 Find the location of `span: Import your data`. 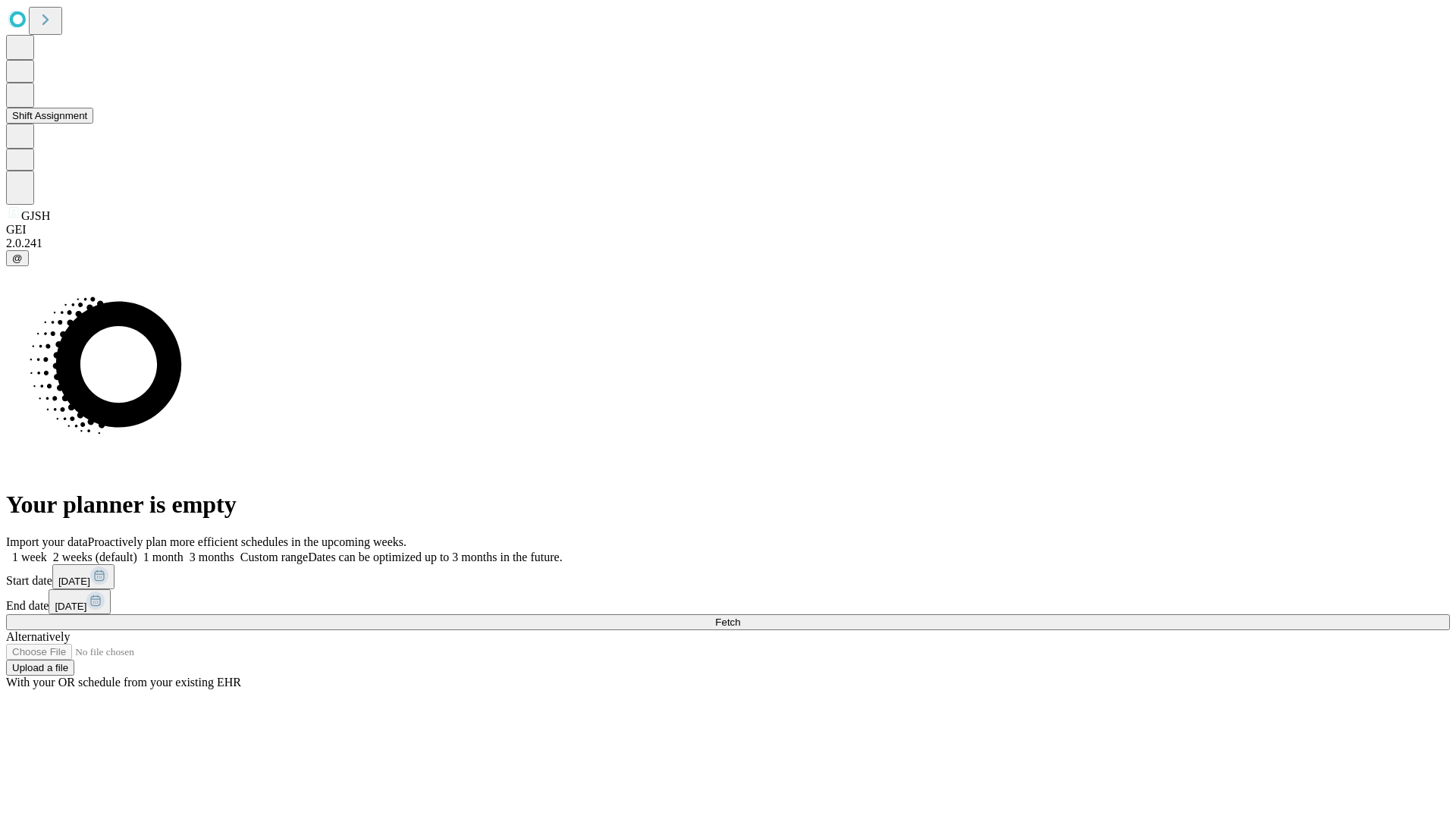

span: Import your data is located at coordinates (47, 542).